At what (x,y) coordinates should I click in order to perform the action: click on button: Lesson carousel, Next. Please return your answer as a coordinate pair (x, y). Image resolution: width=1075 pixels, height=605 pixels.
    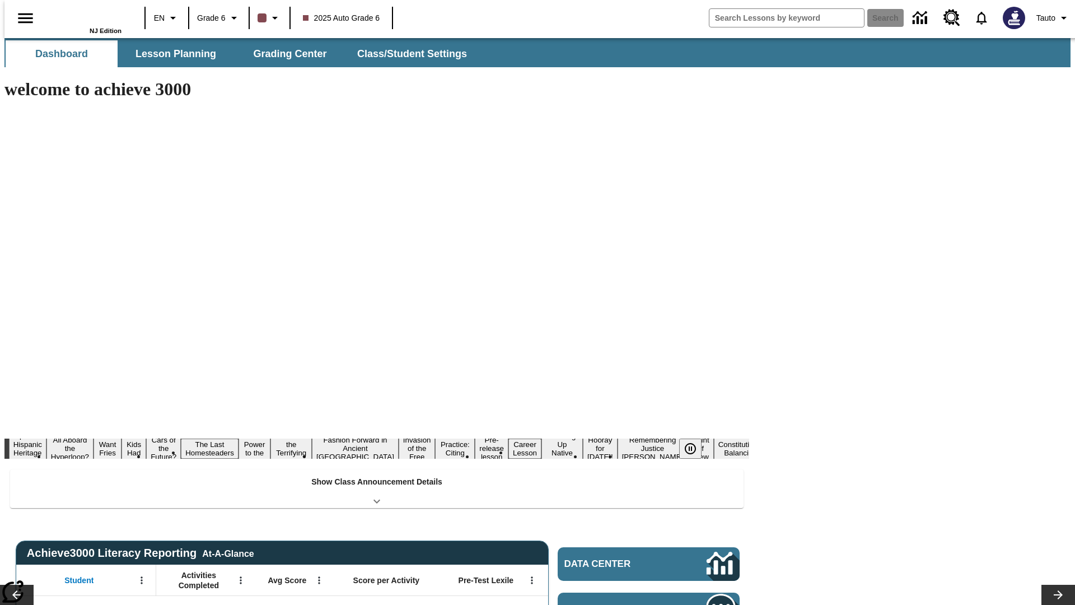
    Looking at the image, I should click on (1058, 595).